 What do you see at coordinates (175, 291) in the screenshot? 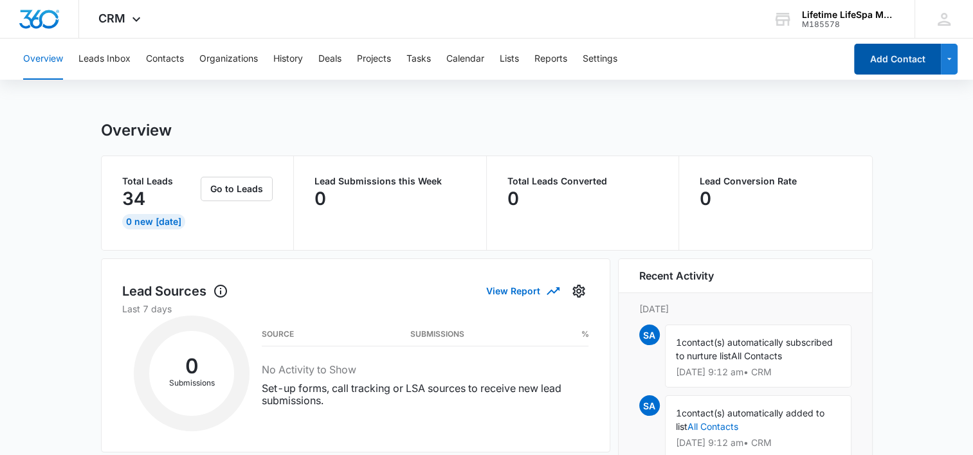
I see `h1: Lead Sources` at bounding box center [175, 291].